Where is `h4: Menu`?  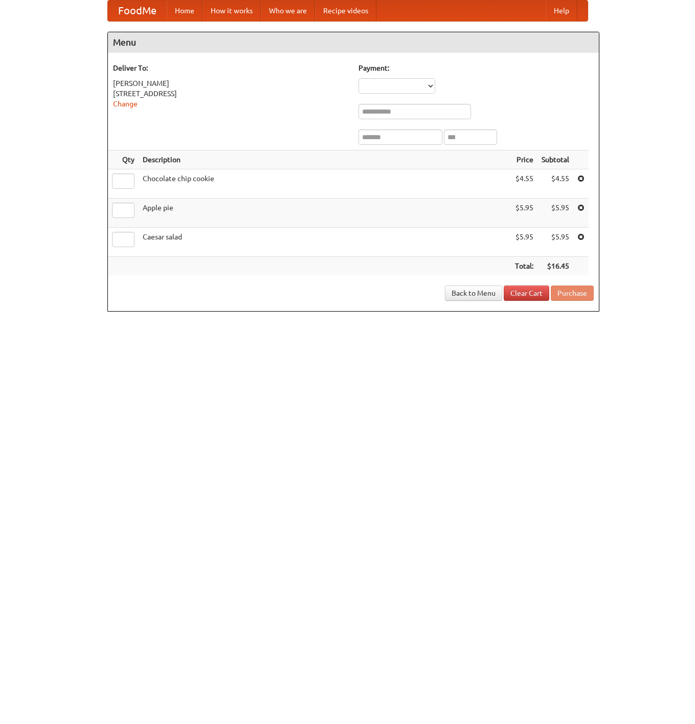
h4: Menu is located at coordinates (354, 42).